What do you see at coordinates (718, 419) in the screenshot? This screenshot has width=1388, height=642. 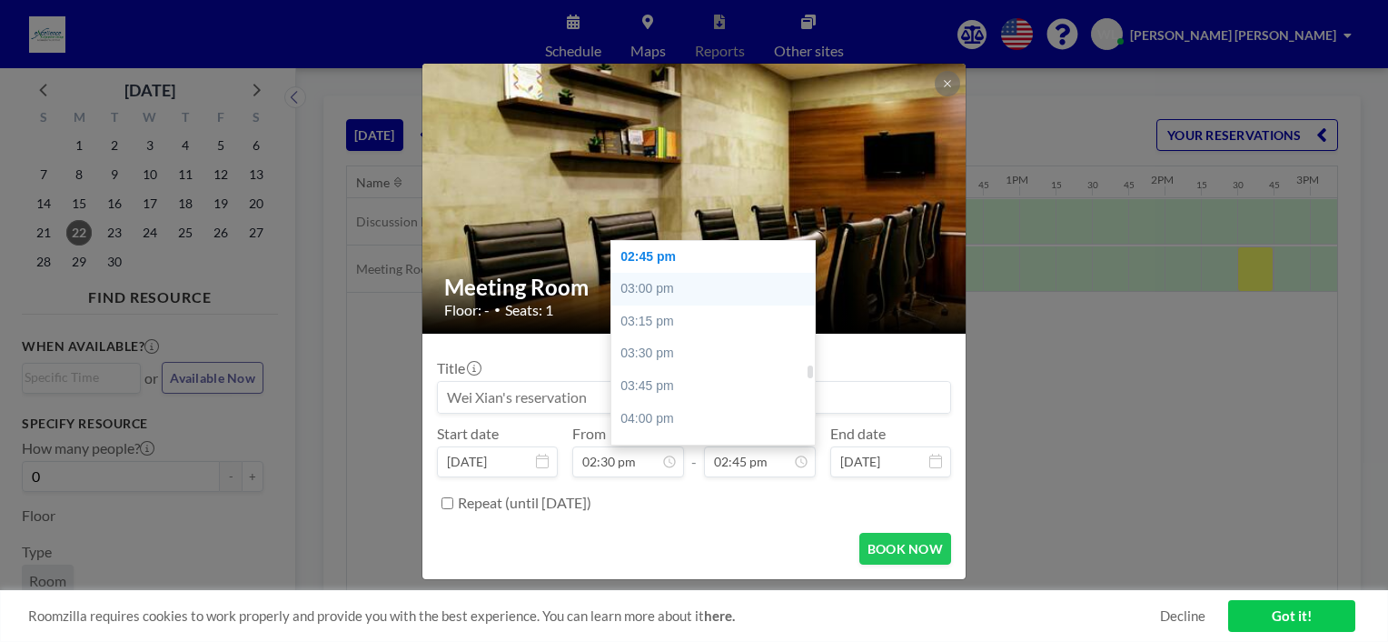 I see `div: 04:00 pm` at bounding box center [718, 419].